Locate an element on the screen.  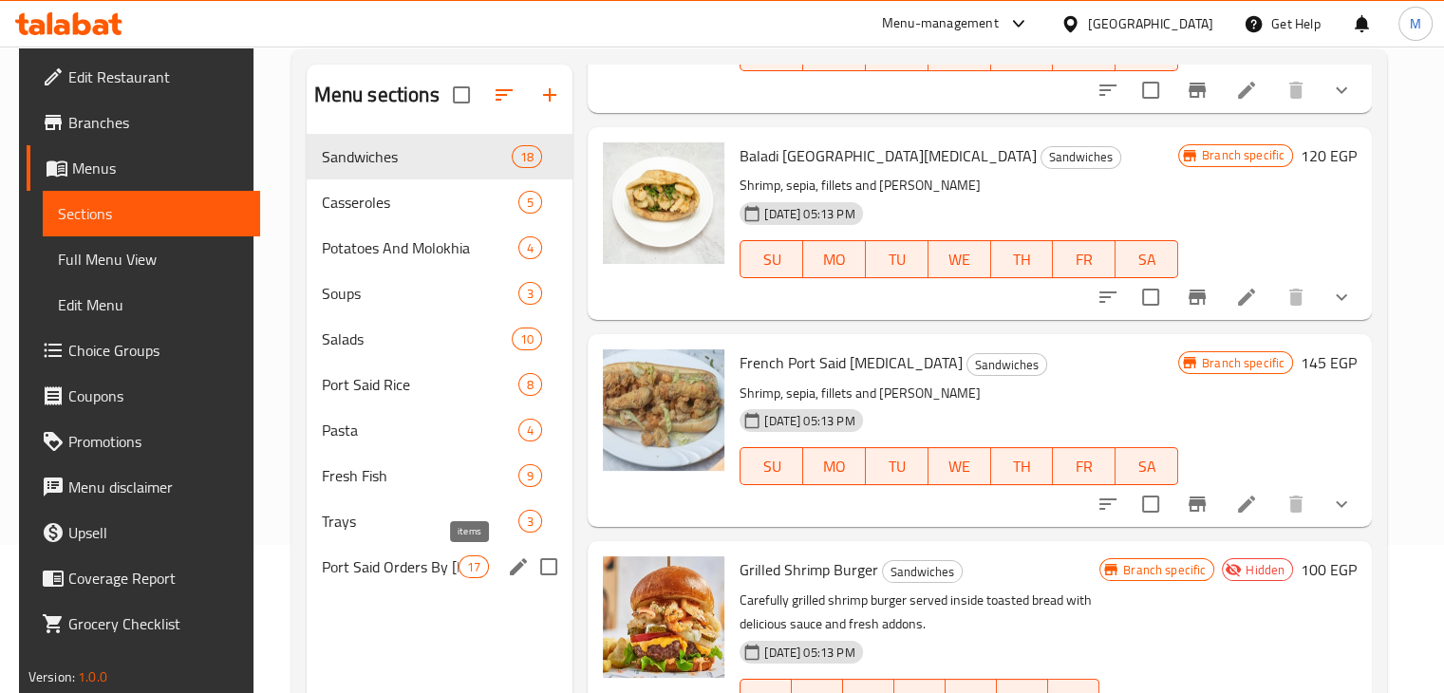
span: Edit Restaurant is located at coordinates (157, 77).